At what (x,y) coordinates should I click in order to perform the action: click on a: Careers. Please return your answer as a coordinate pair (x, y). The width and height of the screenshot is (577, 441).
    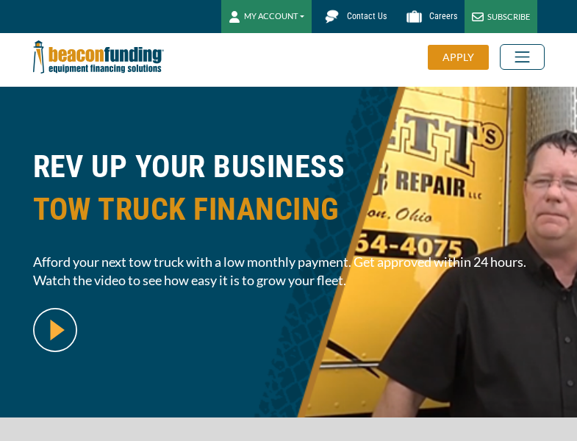
    Looking at the image, I should click on (430, 16).